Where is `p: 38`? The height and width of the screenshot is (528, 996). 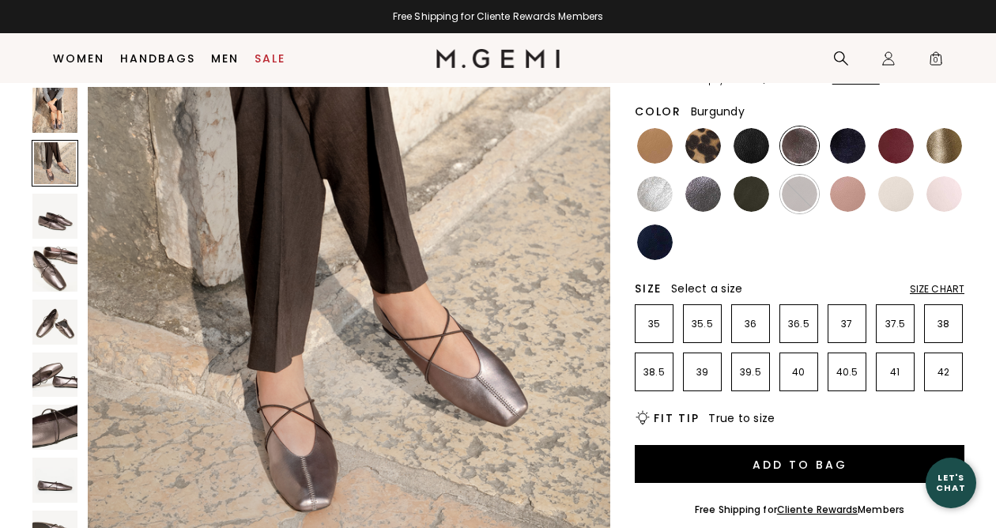 p: 38 is located at coordinates (943, 324).